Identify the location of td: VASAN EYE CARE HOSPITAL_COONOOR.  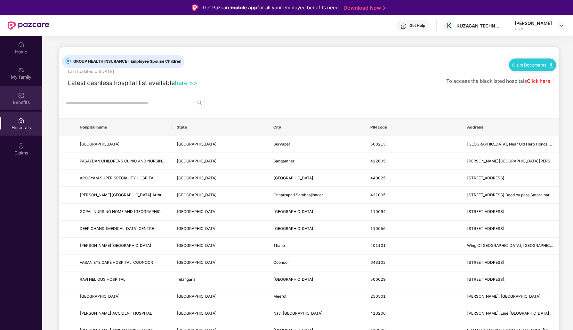
(123, 263).